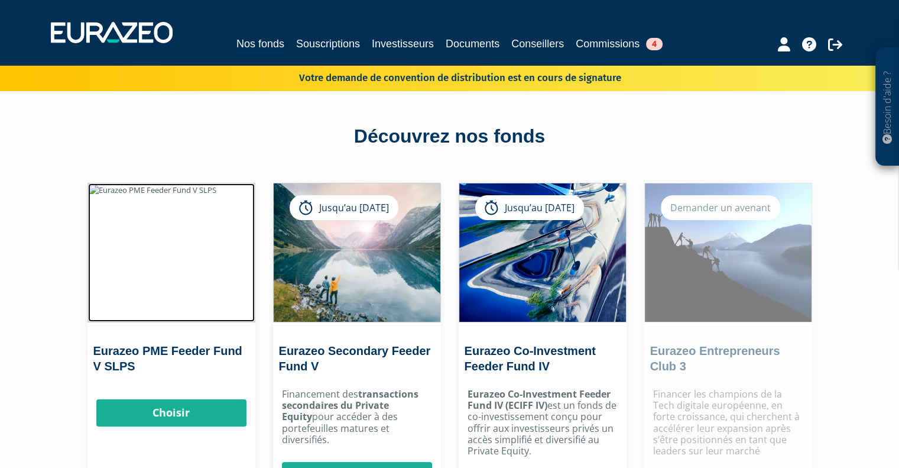 The height and width of the screenshot is (468, 899). Describe the element at coordinates (350, 405) in the screenshot. I see `strong: transactions secondaires du Private Equity` at that location.